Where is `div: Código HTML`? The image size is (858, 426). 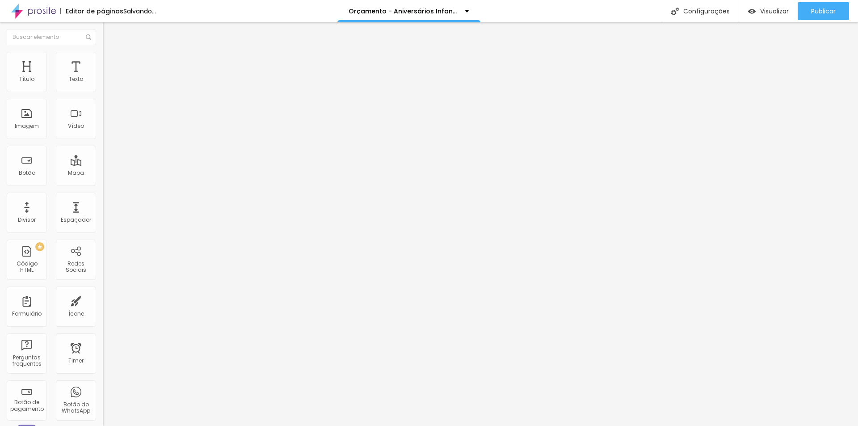
div: Código HTML is located at coordinates (26, 267).